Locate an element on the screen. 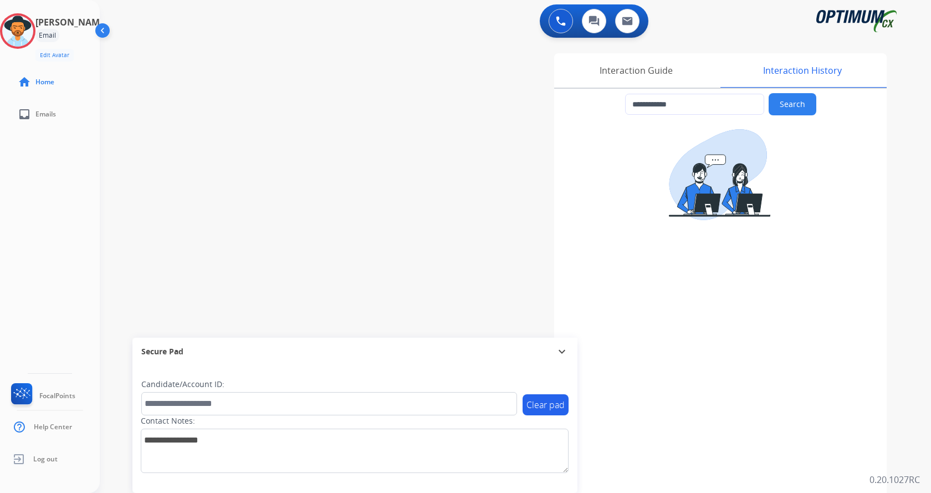  mat-icon: home is located at coordinates (24, 82).